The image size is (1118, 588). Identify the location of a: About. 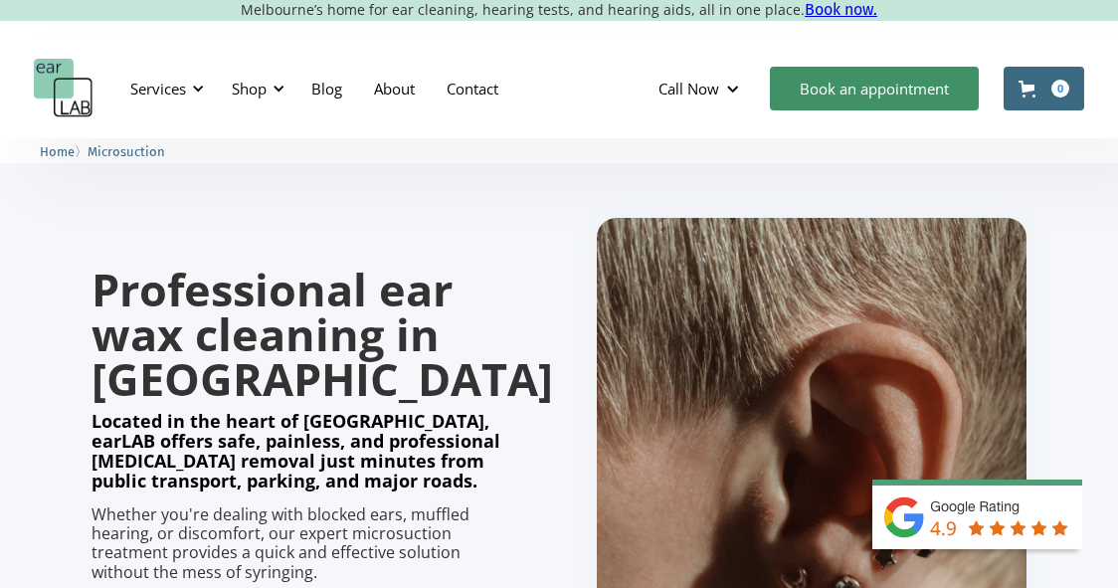
(394, 89).